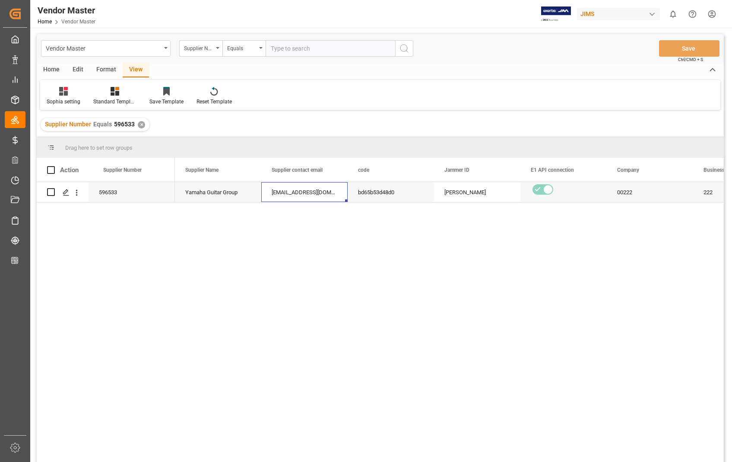 This screenshot has height=462, width=732. What do you see at coordinates (556, 14) in the screenshot?
I see `img: Exertis%20JAM%20-%20Email%20Logo.jpg_1722504956.jpg` at bounding box center [556, 14].